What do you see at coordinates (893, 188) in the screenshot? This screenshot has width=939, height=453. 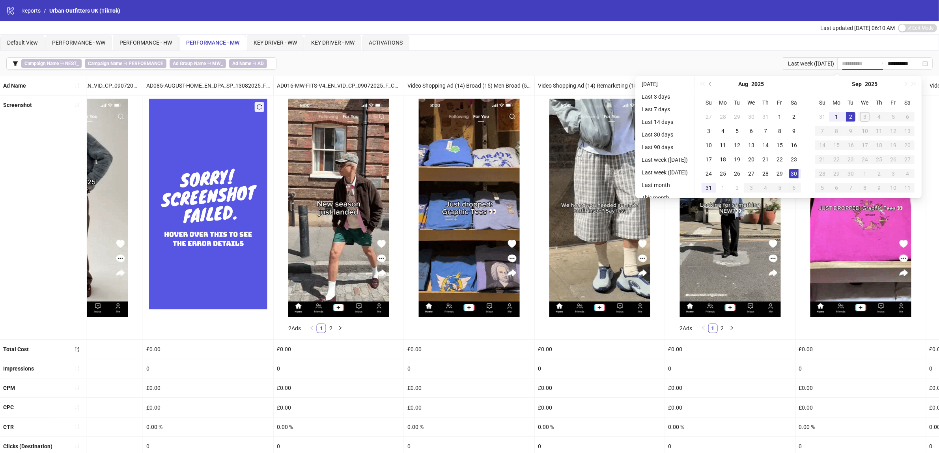 I see `td: 2025-10-10` at bounding box center [893, 188].